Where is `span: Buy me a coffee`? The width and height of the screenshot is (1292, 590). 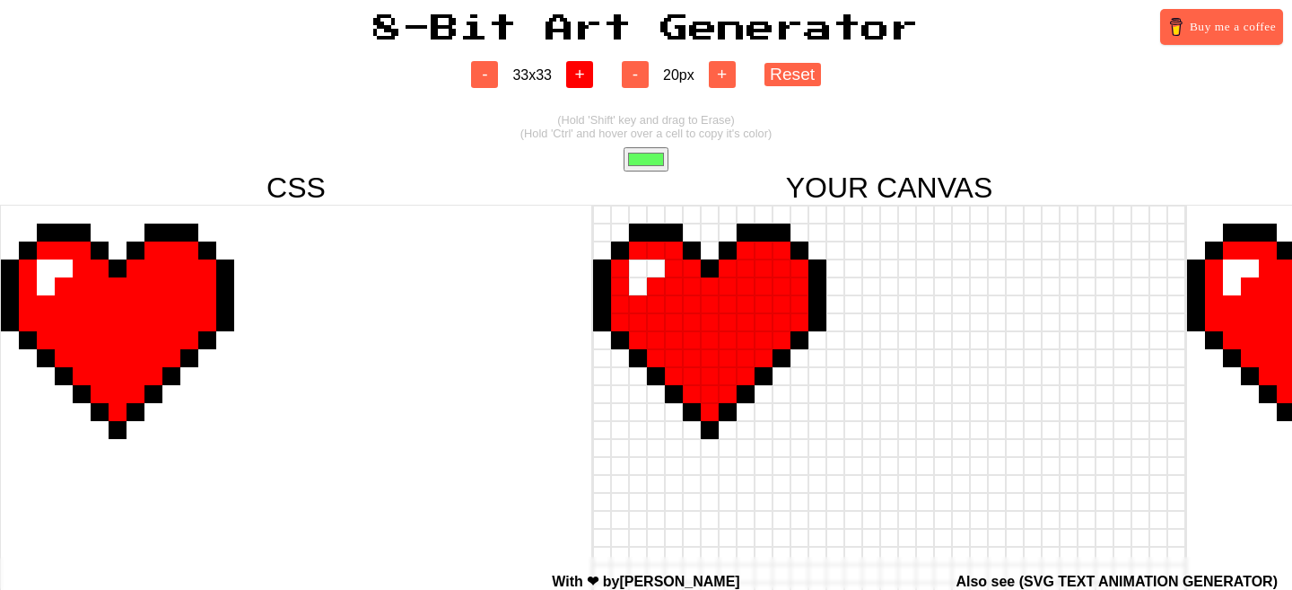
span: Buy me a coffee is located at coordinates (1233, 27).